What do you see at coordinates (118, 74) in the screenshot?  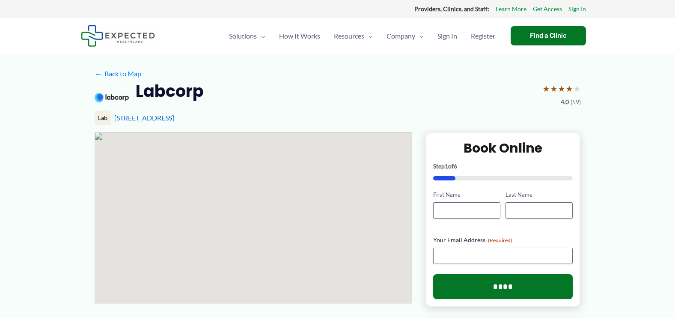 I see `a: ←Back to Map` at bounding box center [118, 74].